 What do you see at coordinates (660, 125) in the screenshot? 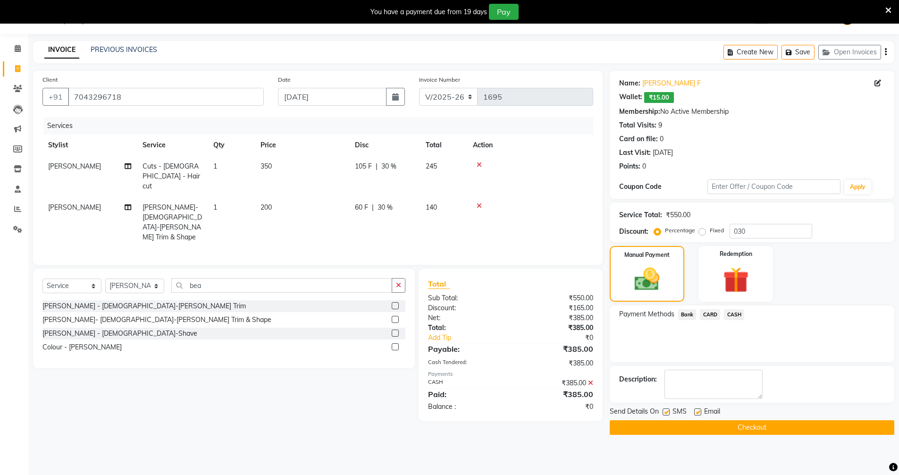
I see `div: 9` at bounding box center [660, 125].